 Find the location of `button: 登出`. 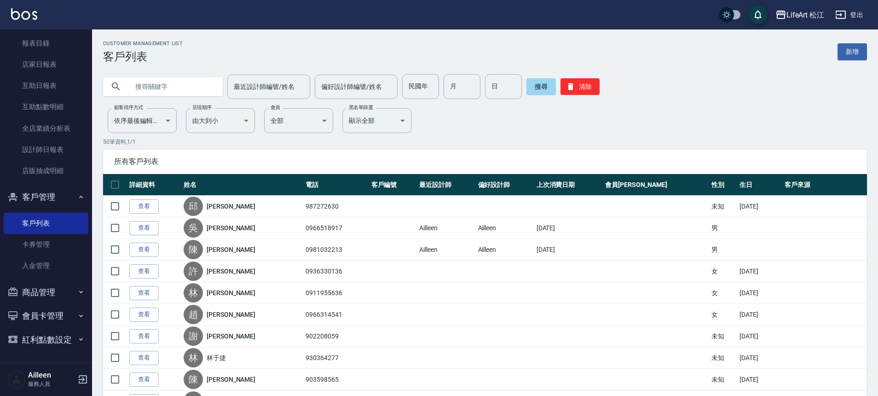

button: 登出 is located at coordinates (849, 15).